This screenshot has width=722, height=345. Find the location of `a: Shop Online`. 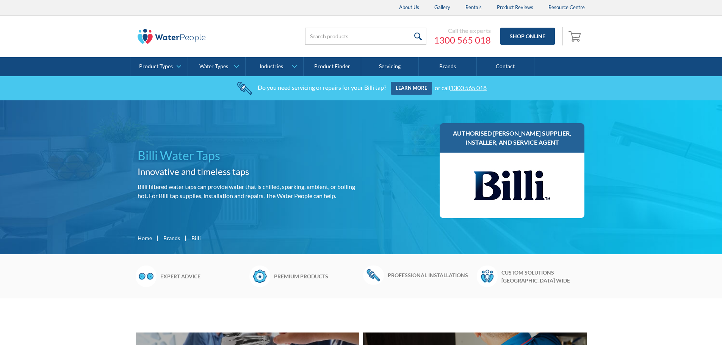

a: Shop Online is located at coordinates (528, 36).